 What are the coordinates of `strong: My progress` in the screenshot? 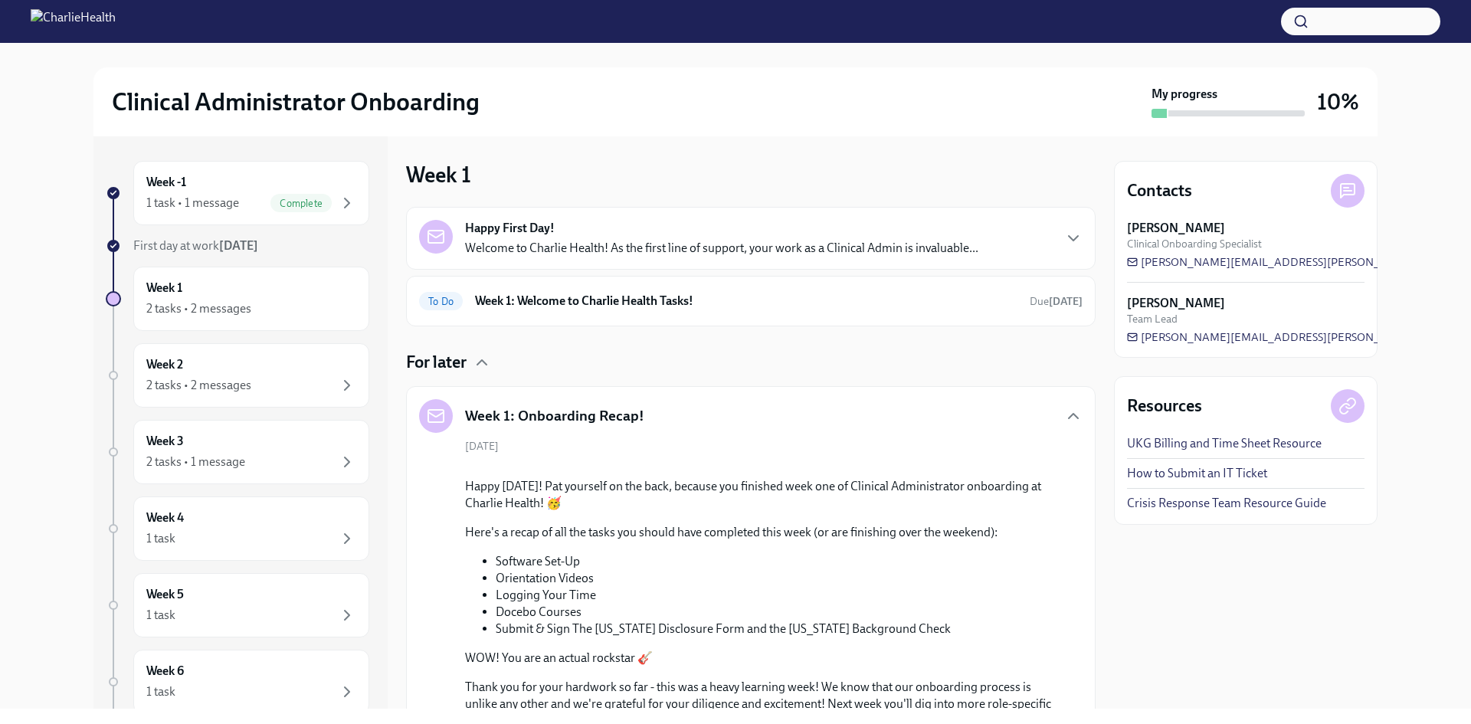 It's located at (1184, 94).